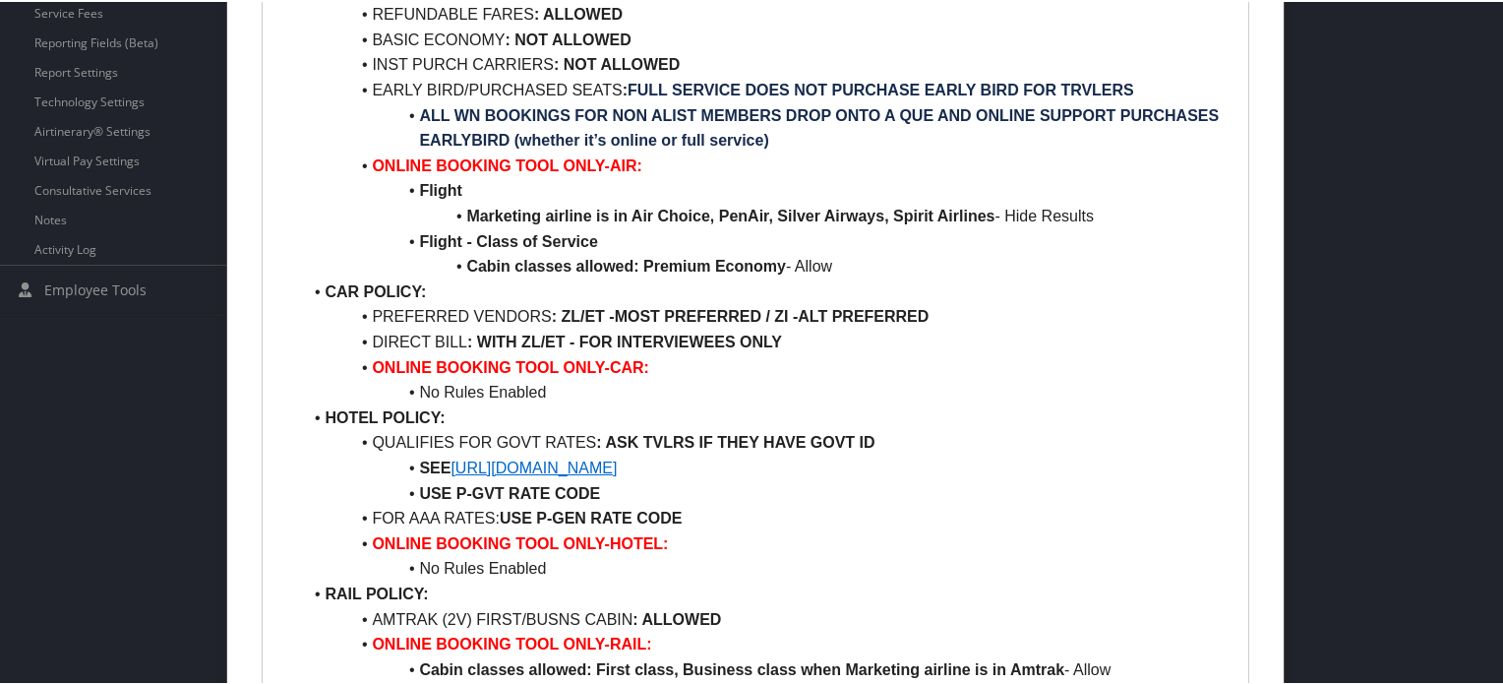 This screenshot has width=1503, height=684. I want to click on strong: HOTEL POLICY:, so click(385, 415).